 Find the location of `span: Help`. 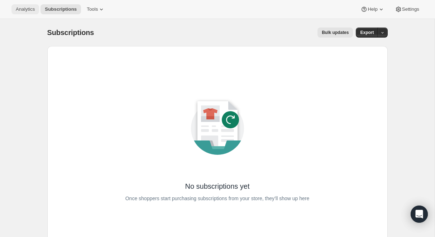

span: Help is located at coordinates (372, 9).